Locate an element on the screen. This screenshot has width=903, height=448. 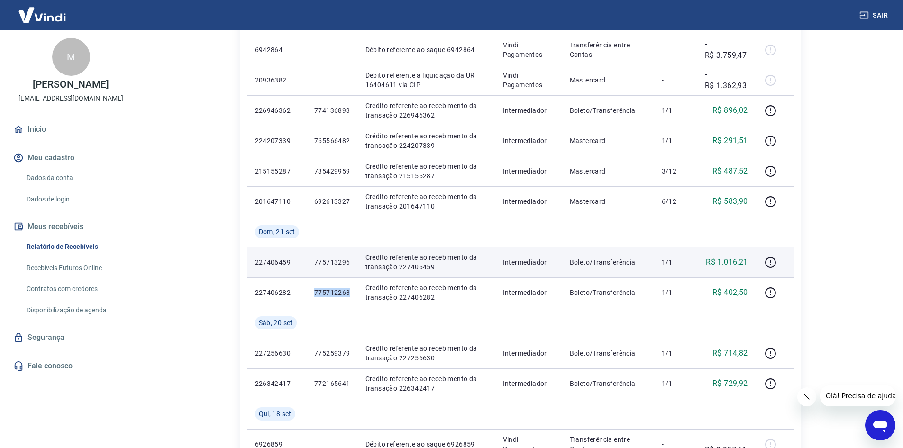
p: 775712268 is located at coordinates (332, 292).